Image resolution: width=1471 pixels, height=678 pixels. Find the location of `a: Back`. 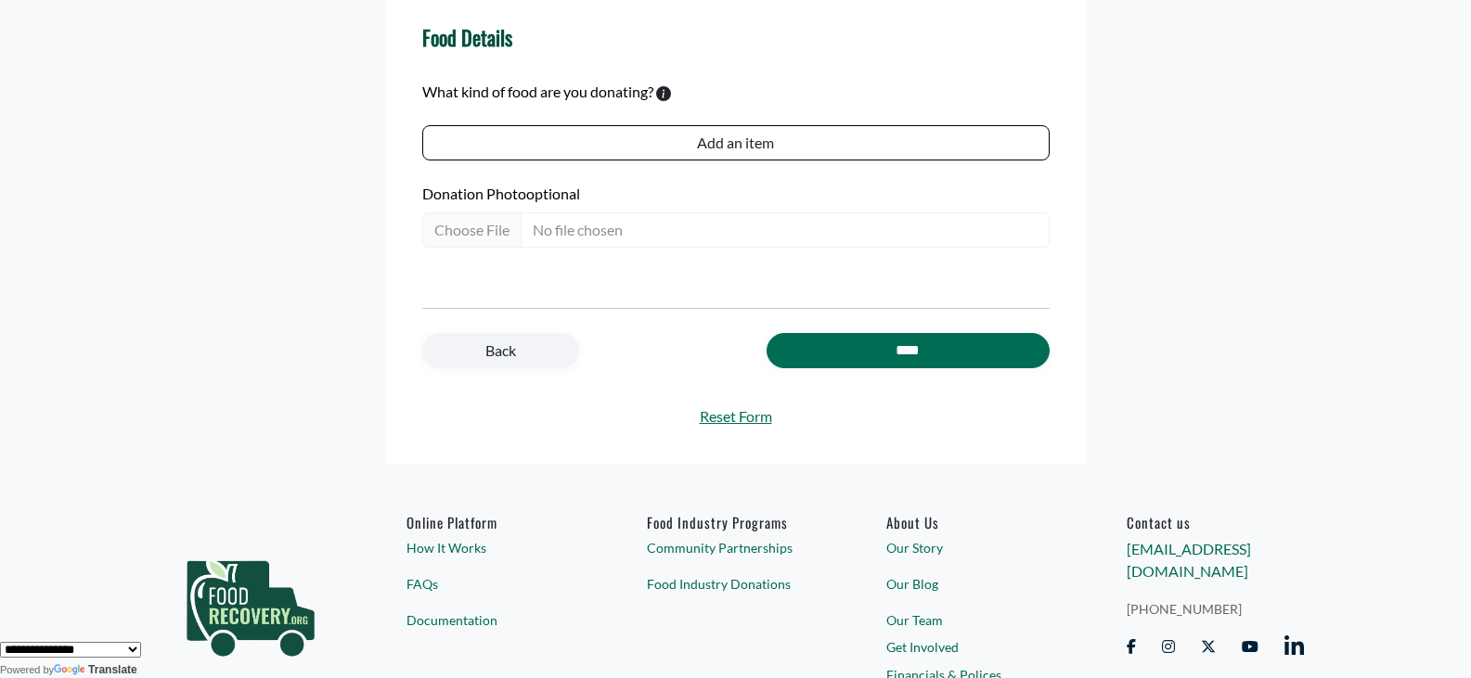

a: Back is located at coordinates (500, 351).